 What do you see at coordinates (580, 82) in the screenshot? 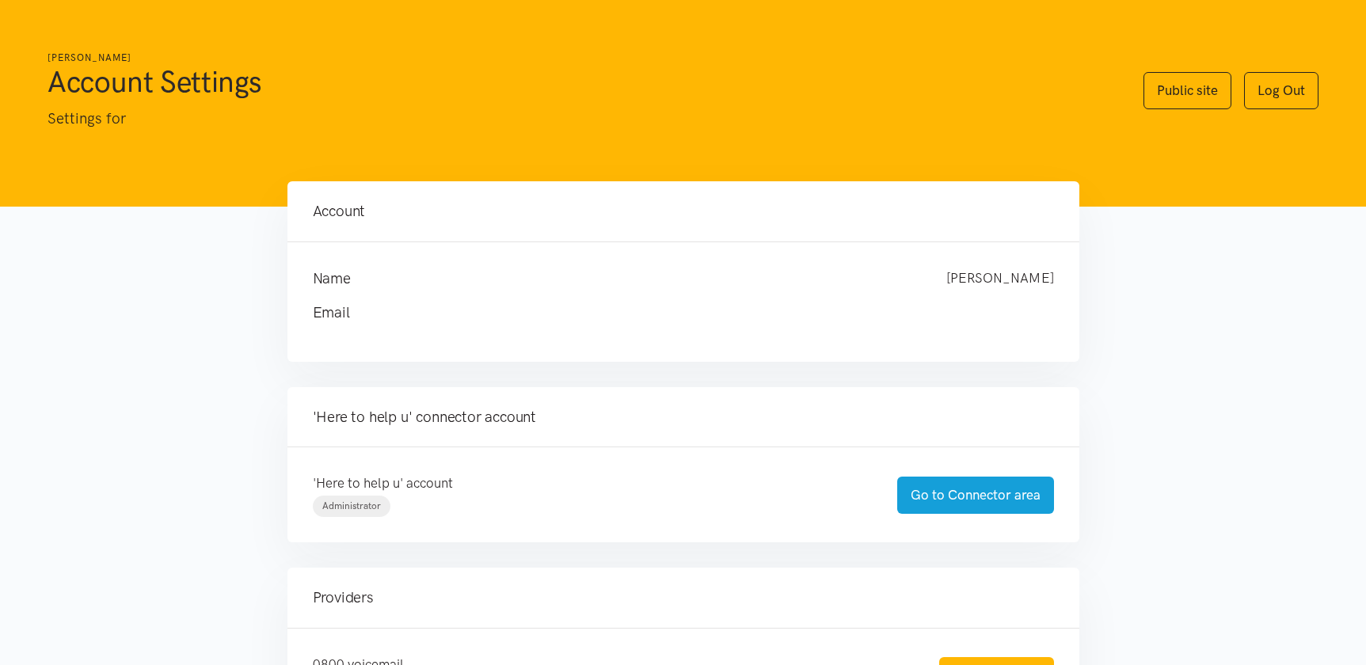
I see `h1: Account Settings` at bounding box center [580, 82].